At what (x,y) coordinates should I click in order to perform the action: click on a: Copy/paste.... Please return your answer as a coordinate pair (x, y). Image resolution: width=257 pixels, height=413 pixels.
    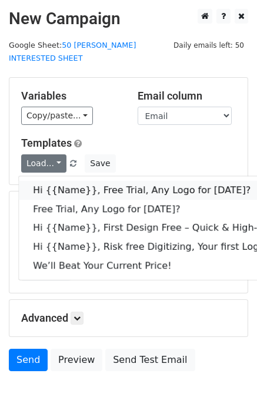
    Looking at the image, I should click on (57, 115).